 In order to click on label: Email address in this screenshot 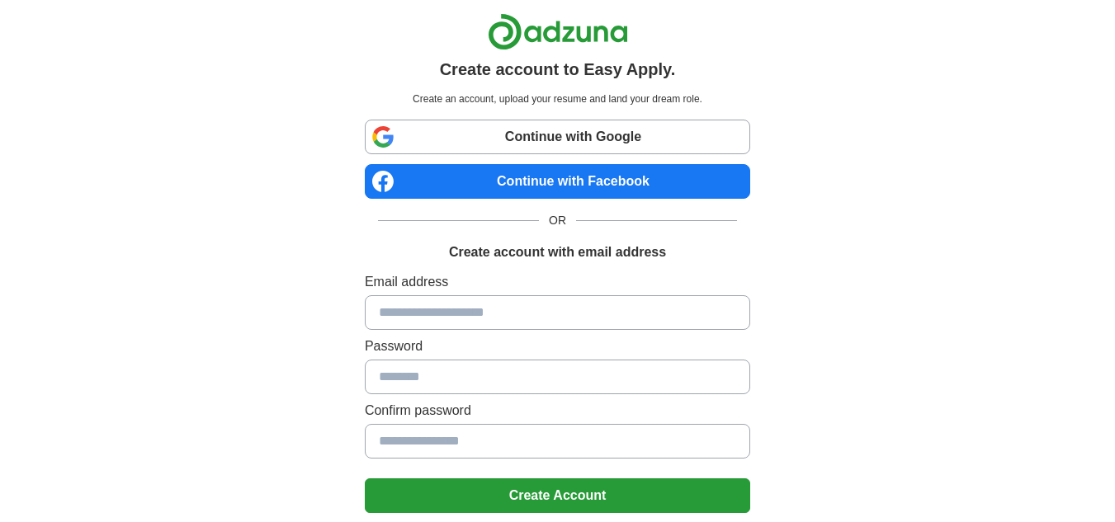, I will do `click(557, 282)`.